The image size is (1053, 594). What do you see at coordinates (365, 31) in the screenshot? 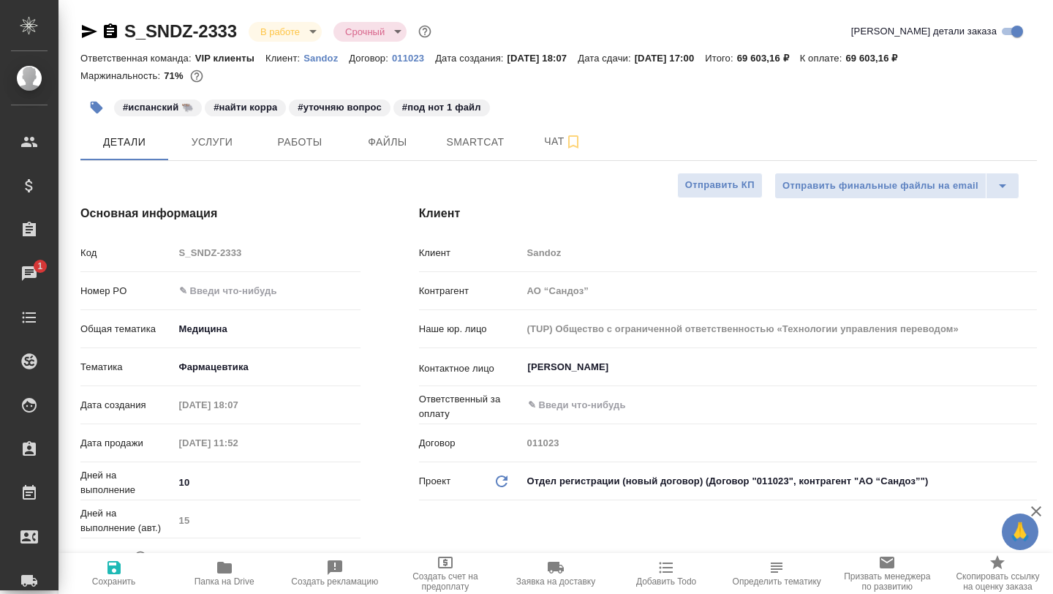
I see `button: Срочный` at bounding box center [365, 31].